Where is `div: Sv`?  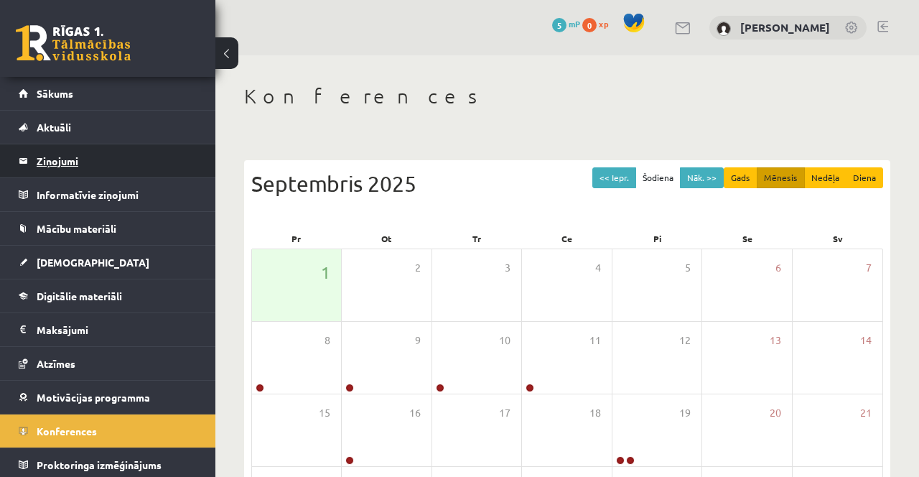 div: Sv is located at coordinates (838, 238).